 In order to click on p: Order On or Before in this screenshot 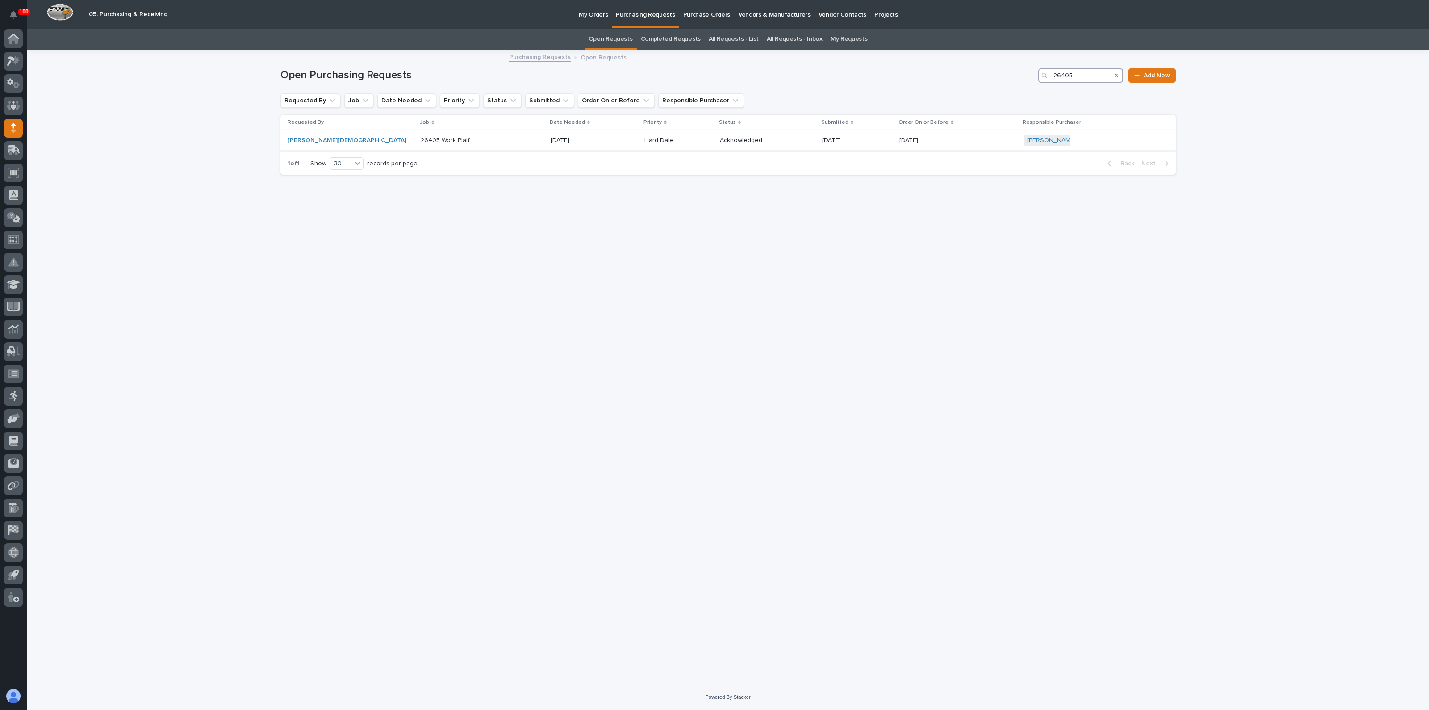, I will do `click(924, 122)`.